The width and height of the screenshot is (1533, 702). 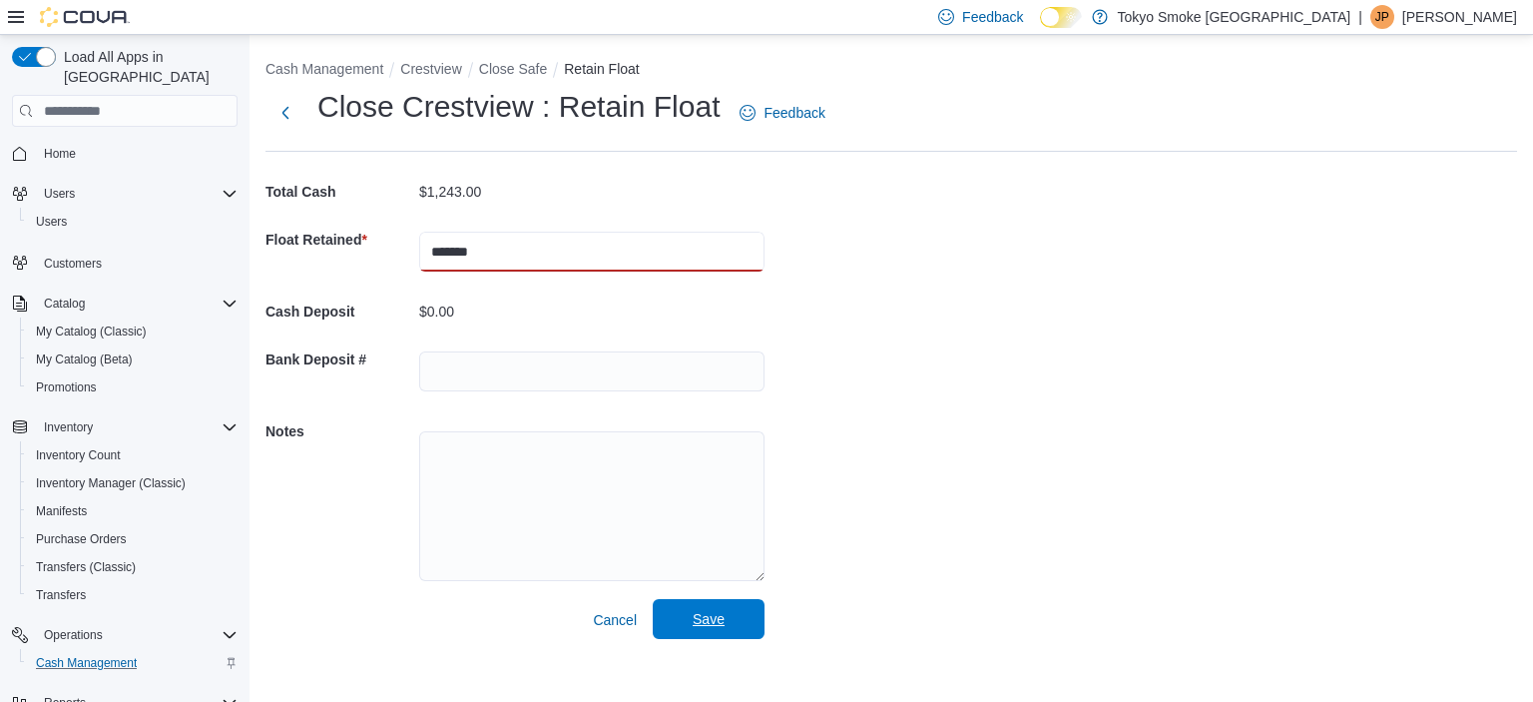 I want to click on a: Cash Management, so click(x=86, y=663).